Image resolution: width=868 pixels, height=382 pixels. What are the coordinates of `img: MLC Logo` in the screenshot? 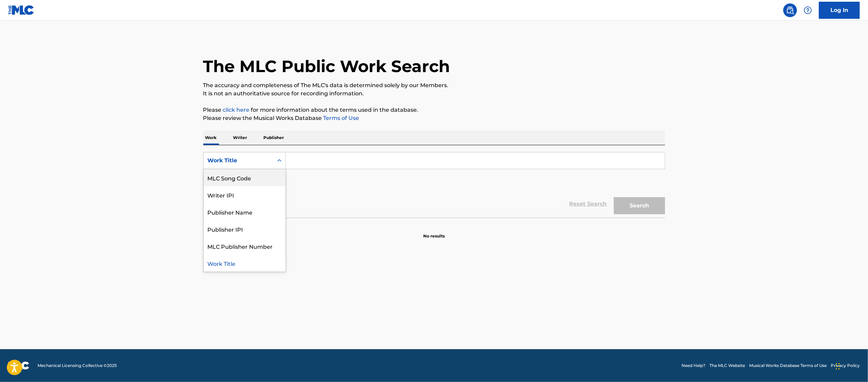 It's located at (21, 10).